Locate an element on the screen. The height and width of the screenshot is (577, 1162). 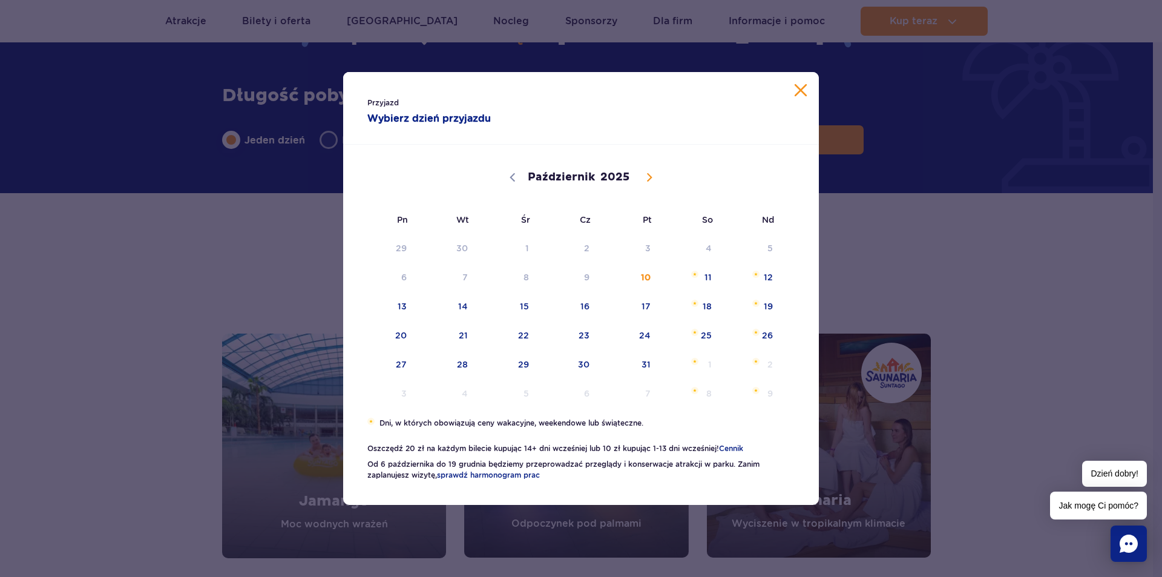
span: Październik 26, 2025 is located at coordinates (751, 335).